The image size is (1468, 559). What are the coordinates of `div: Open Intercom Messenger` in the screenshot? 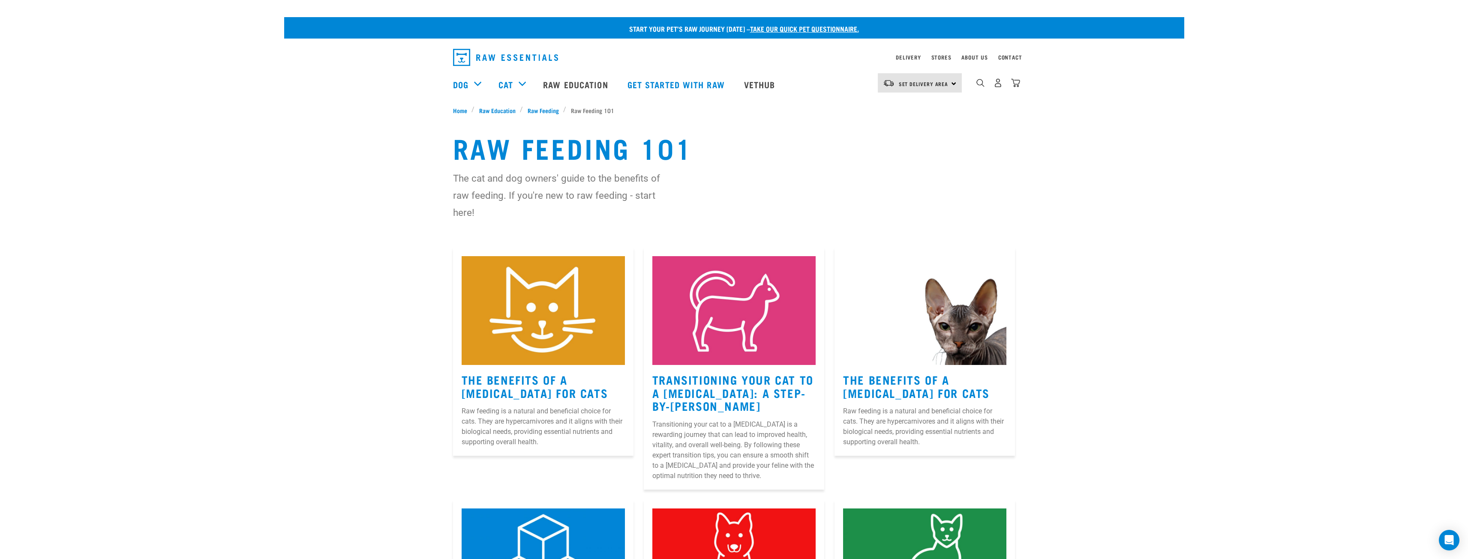 It's located at (1449, 540).